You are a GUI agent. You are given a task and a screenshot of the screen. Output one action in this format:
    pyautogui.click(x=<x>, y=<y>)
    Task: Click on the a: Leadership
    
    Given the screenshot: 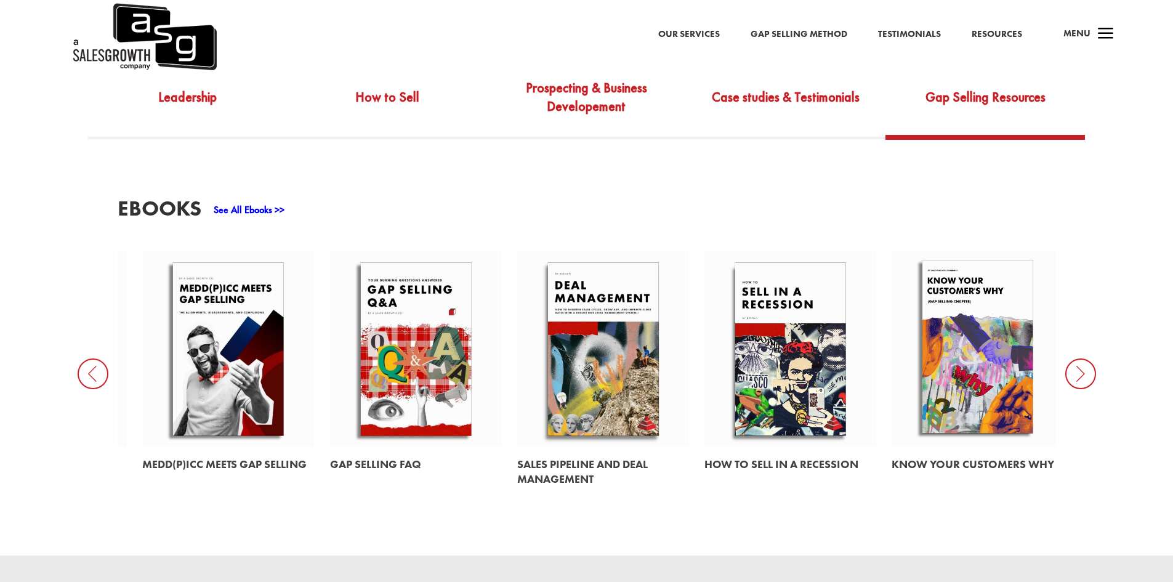 What is the action you would take?
    pyautogui.click(x=188, y=106)
    